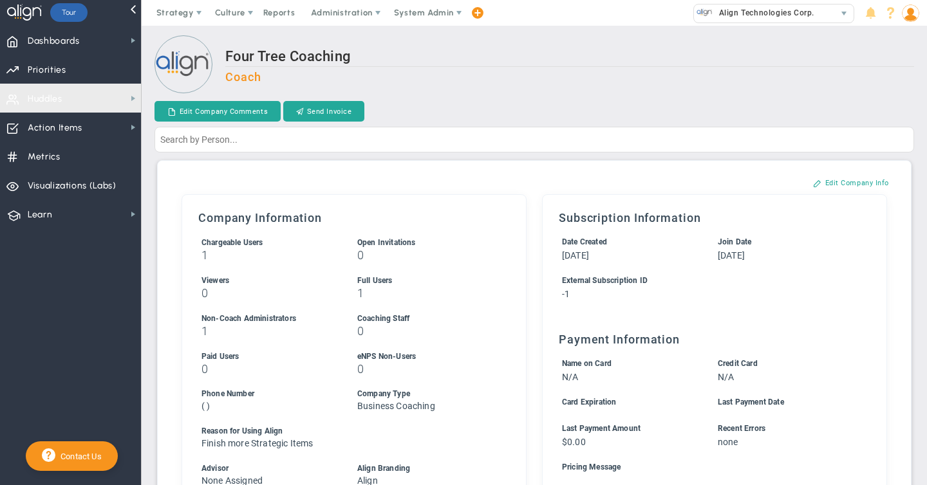  What do you see at coordinates (628, 402) in the screenshot?
I see `div: Card Expiration` at bounding box center [628, 402].